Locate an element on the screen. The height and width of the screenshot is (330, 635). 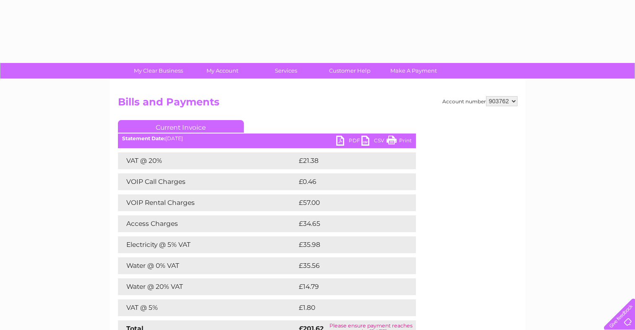
a: My Account is located at coordinates (222, 70).